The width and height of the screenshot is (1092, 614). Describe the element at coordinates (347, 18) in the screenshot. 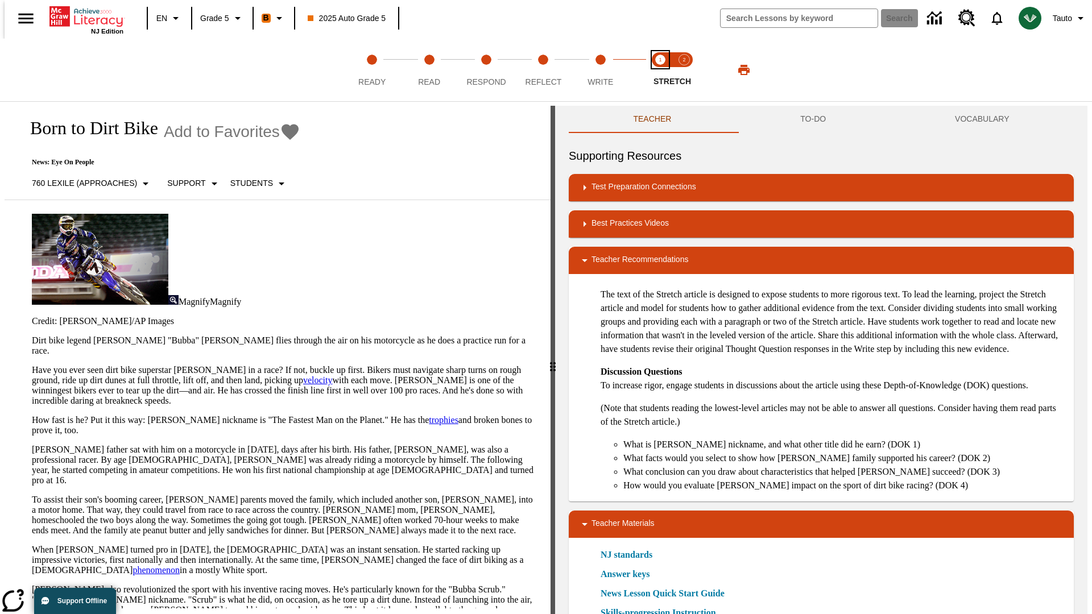

I see `span: 2025 Auto Grade 5` at that location.